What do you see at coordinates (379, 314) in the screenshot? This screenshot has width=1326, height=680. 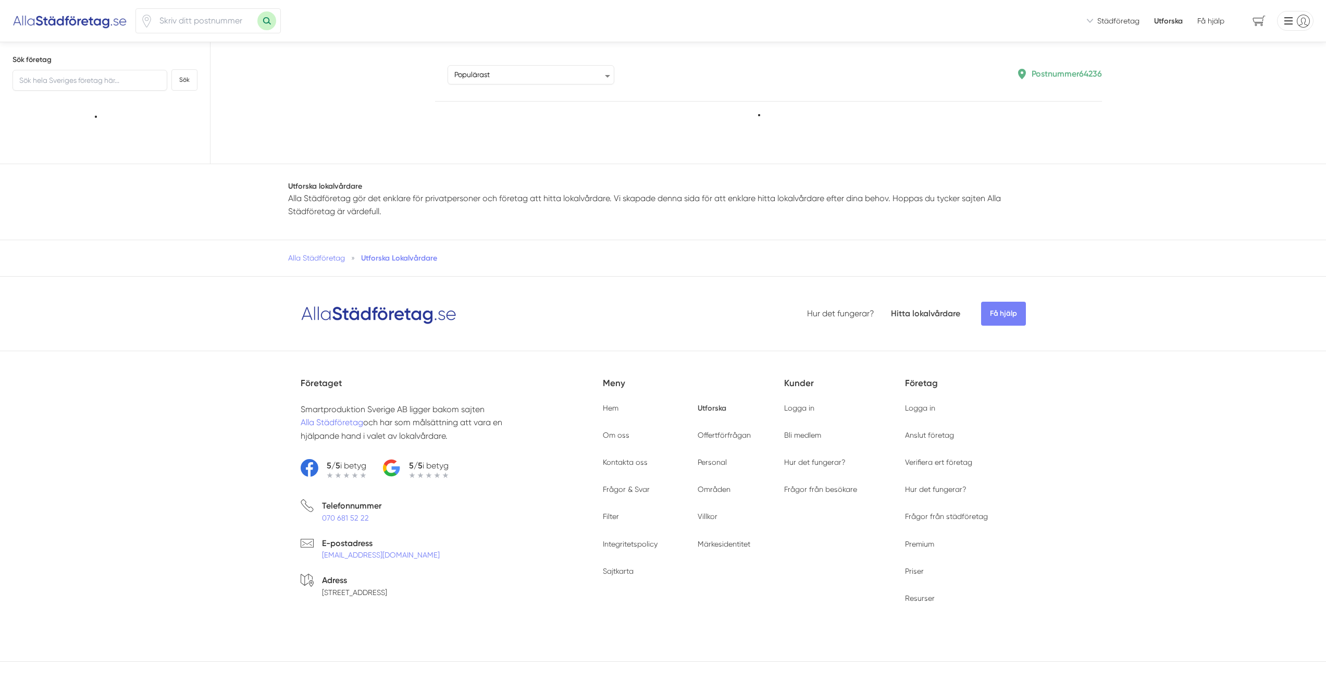 I see `img: Logotyp Alla Städföretag` at bounding box center [379, 314].